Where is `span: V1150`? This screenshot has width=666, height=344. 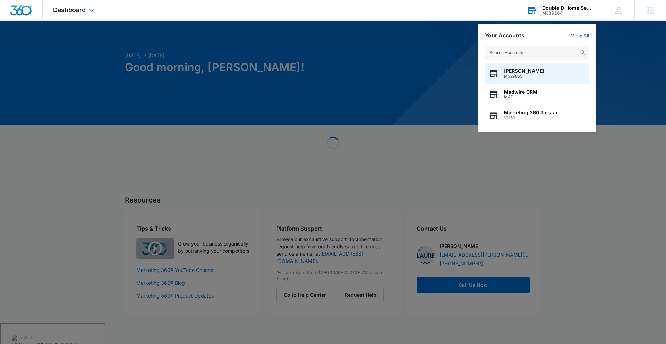
span: V1150 is located at coordinates (531, 118).